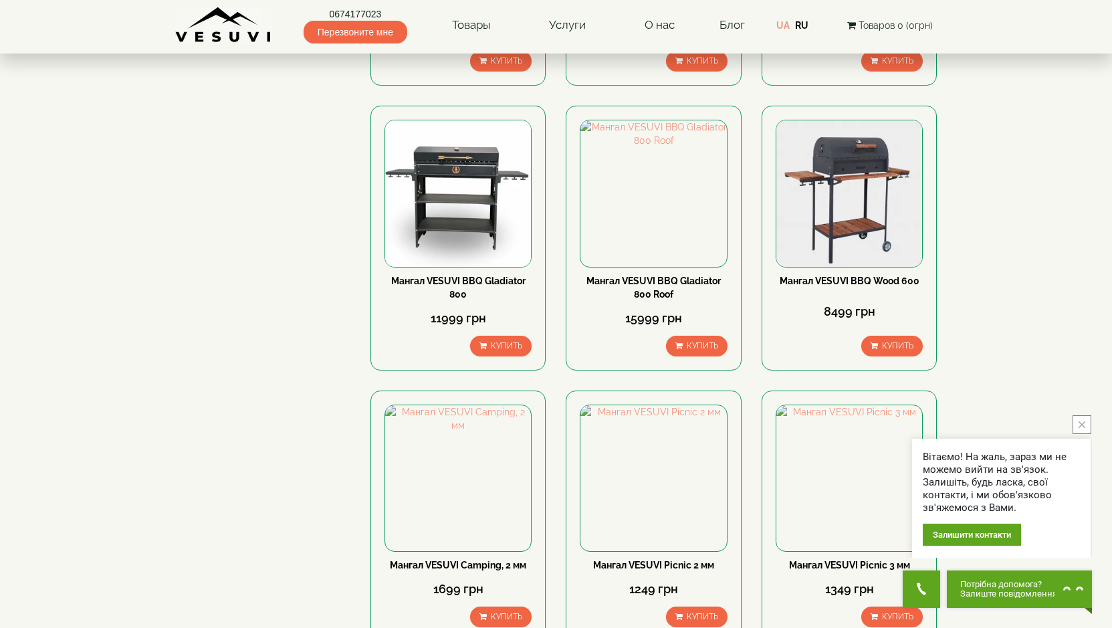 The height and width of the screenshot is (628, 1112). I want to click on a: Мангал VESUVI BBQ Gladiator 800 Roof, so click(653, 287).